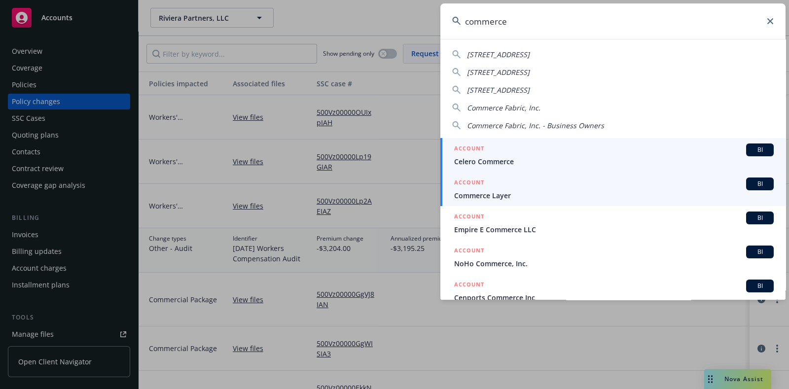 This screenshot has width=789, height=389. Describe the element at coordinates (504, 108) in the screenshot. I see `span: Commerce Fabric, Inc.` at that location.